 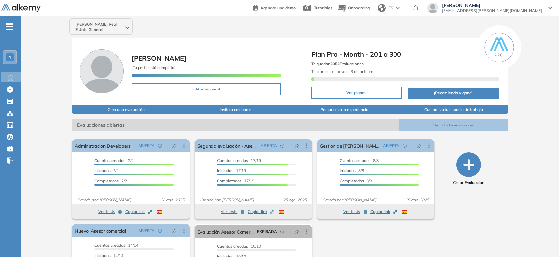 What do you see at coordinates (468, 169) in the screenshot?
I see `button: Crear Evaluación` at bounding box center [468, 169].